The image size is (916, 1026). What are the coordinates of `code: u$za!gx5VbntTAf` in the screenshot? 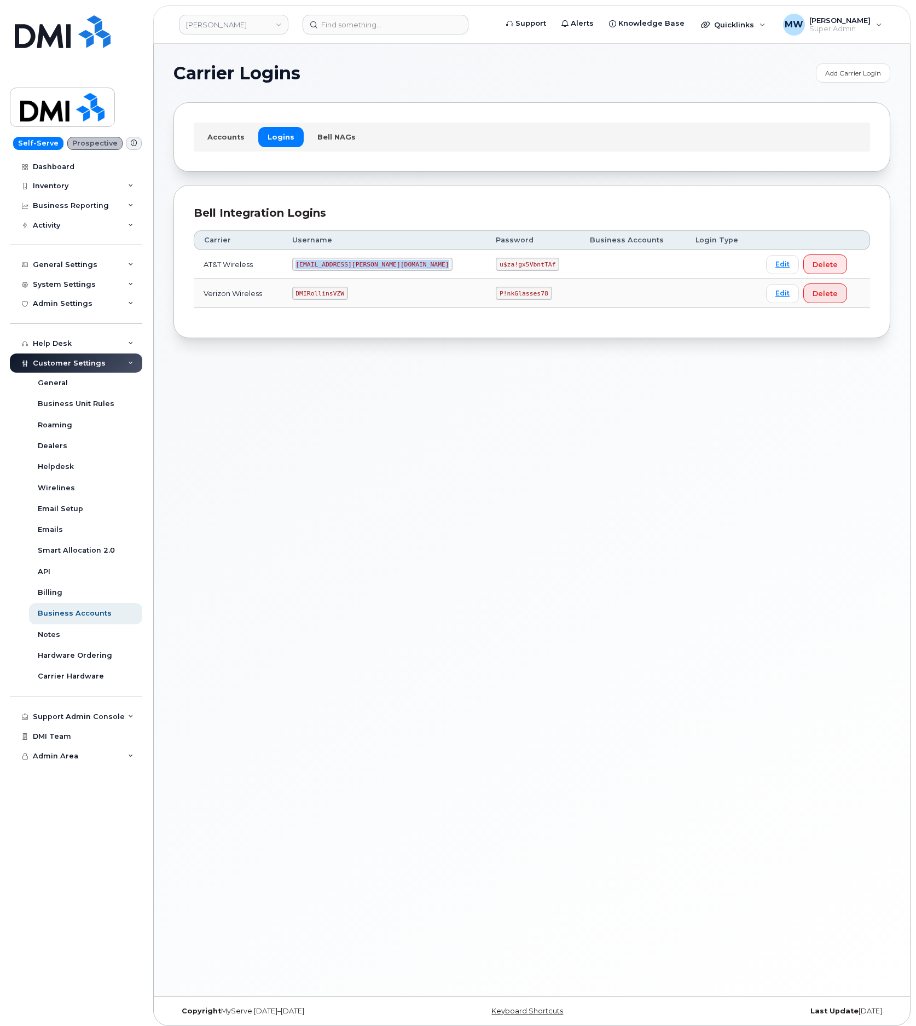 It's located at (527, 264).